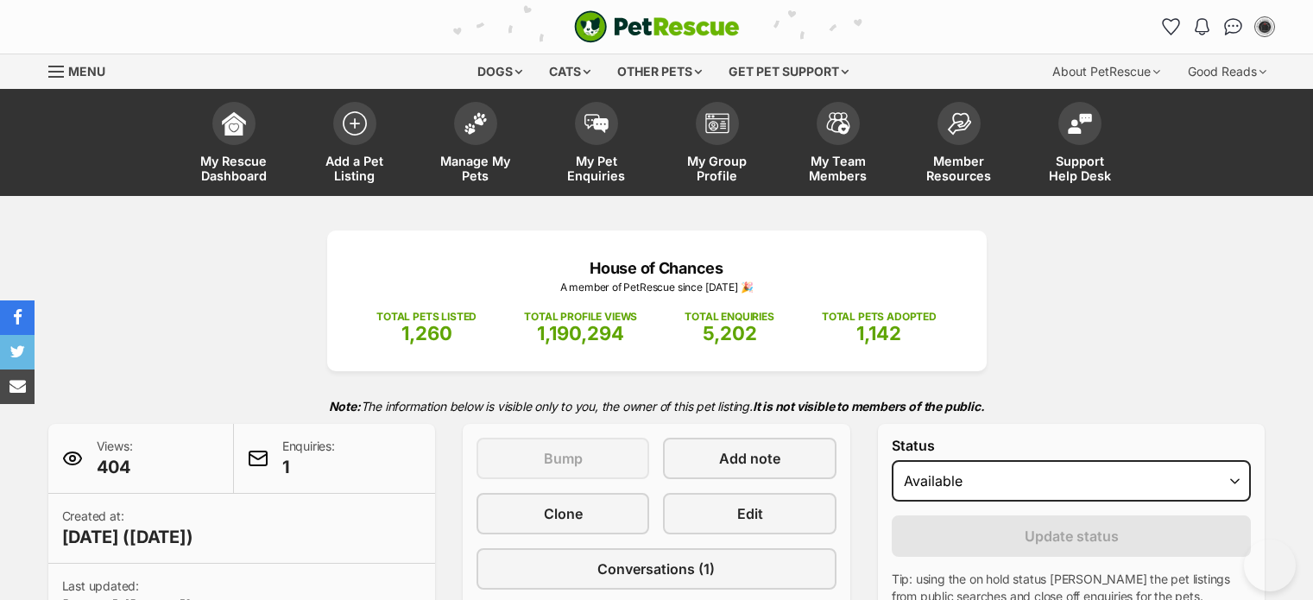 The width and height of the screenshot is (1313, 600). What do you see at coordinates (500, 72) in the screenshot?
I see `div: Dogs` at bounding box center [500, 72].